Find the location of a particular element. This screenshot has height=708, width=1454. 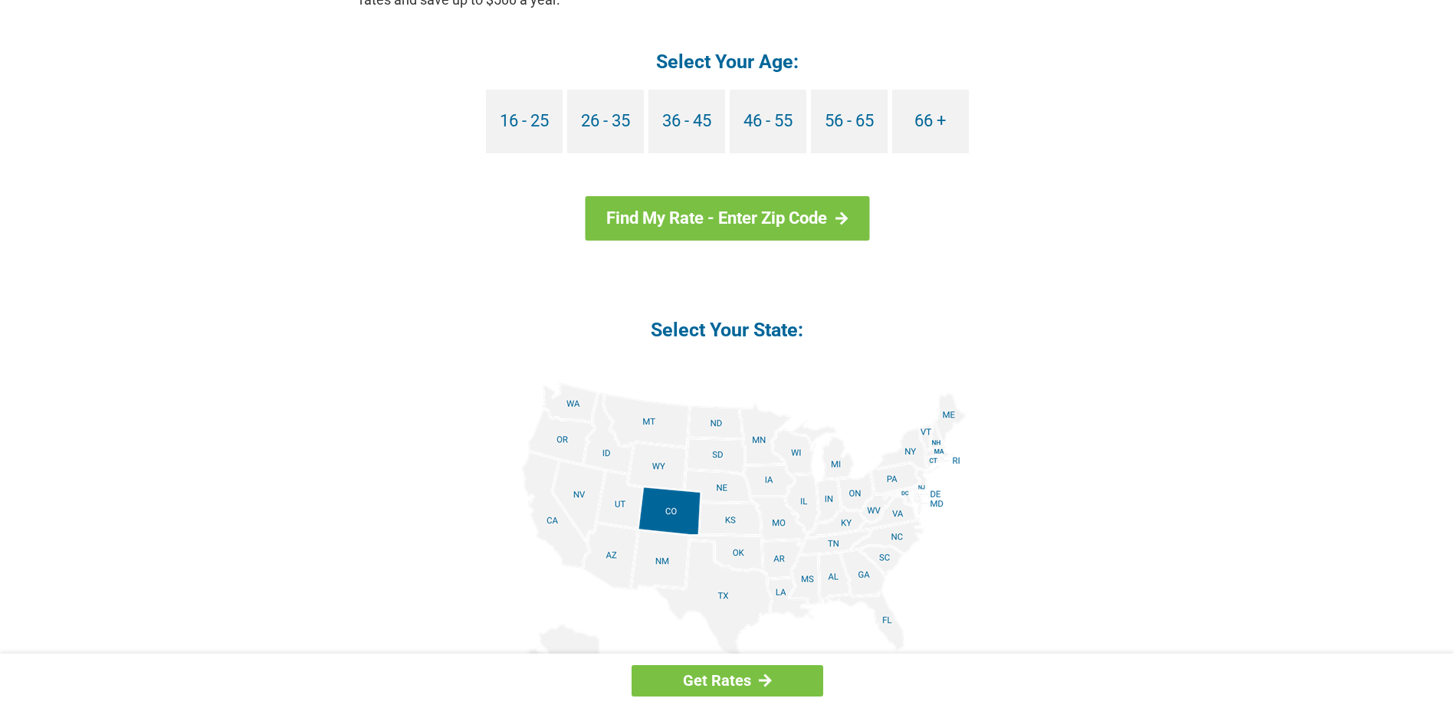

a: Find My Rate - Enter Zip Code is located at coordinates (727, 218).